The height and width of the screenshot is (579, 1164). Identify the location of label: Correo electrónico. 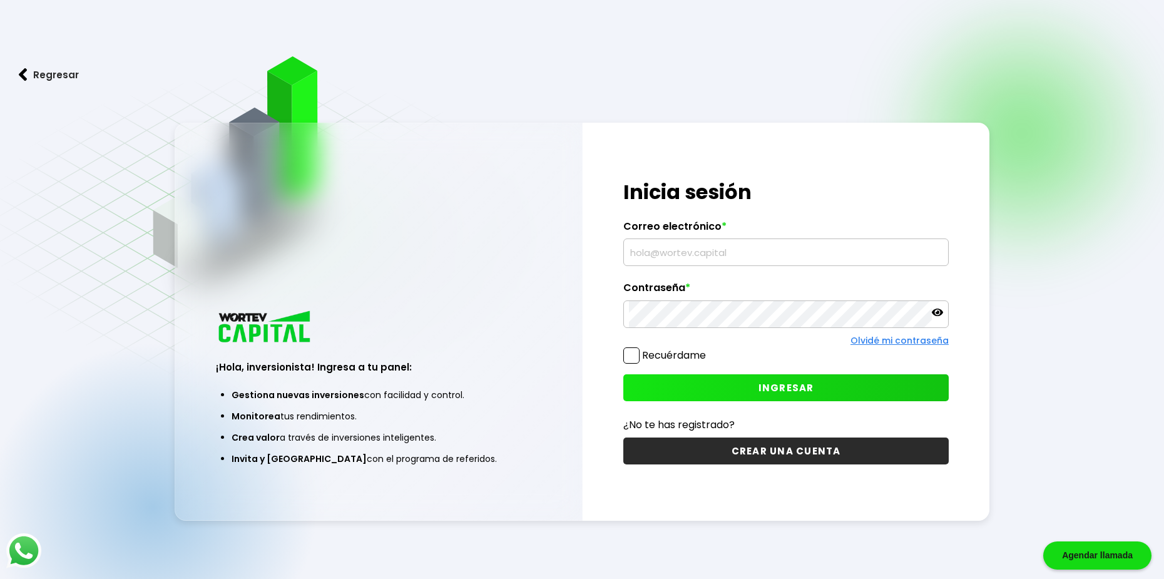
(786, 230).